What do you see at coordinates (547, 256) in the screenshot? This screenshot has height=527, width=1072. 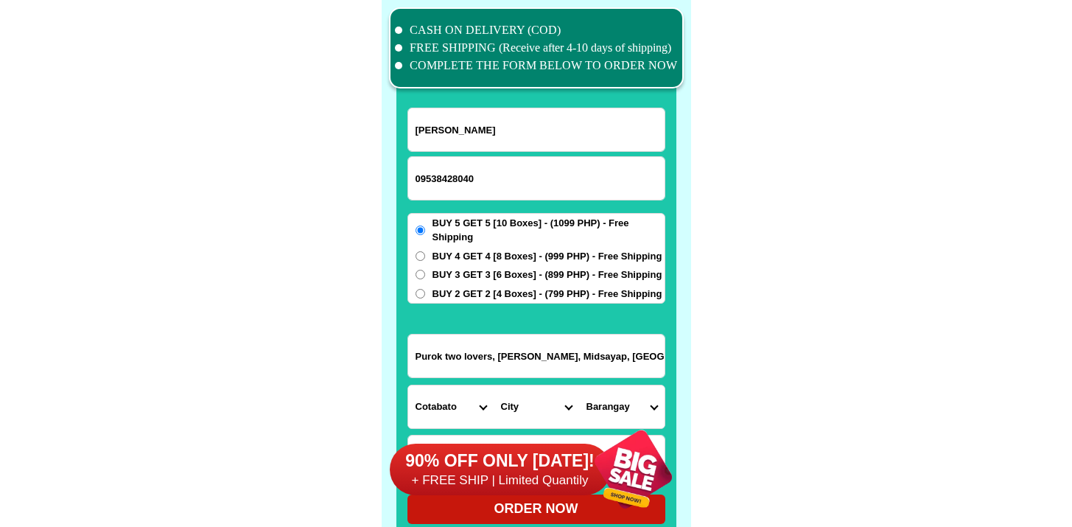 I see `span: BUY 4 GET 4 [8 Boxes] - (999 PHP) - Free Shipping` at bounding box center [547, 256].